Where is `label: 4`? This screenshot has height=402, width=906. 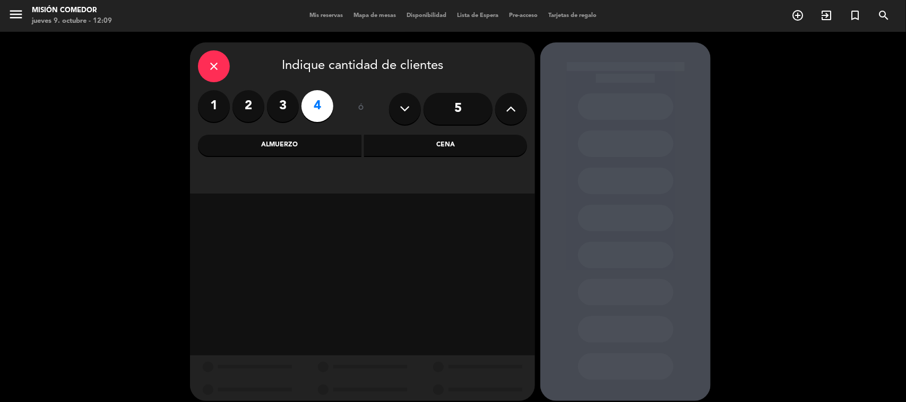 label: 4 is located at coordinates (317, 106).